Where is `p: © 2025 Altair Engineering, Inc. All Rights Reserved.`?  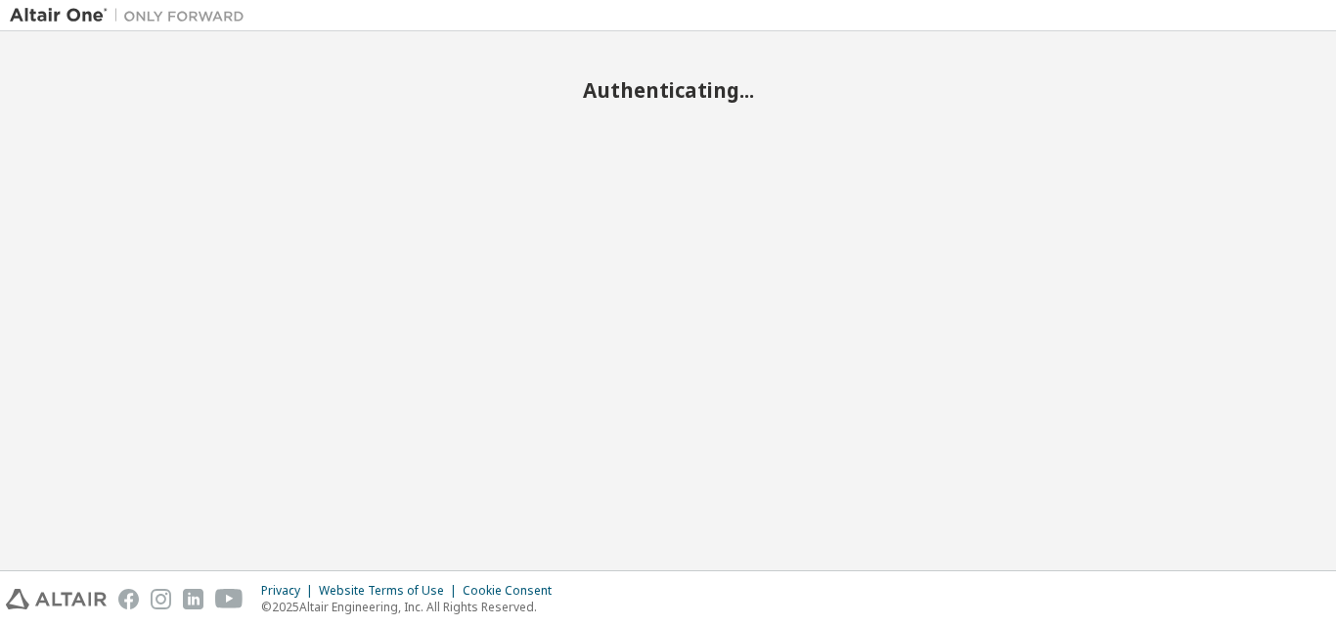
p: © 2025 Altair Engineering, Inc. All Rights Reserved. is located at coordinates (412, 606).